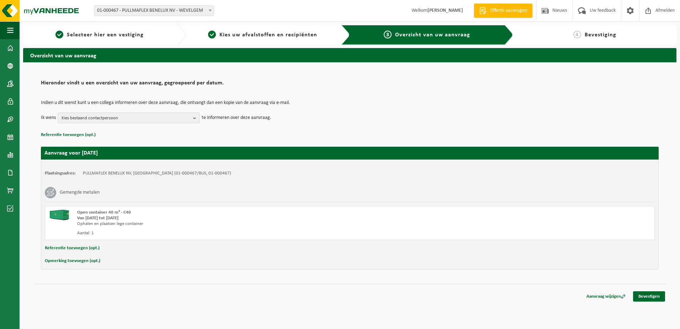  What do you see at coordinates (262, 35) in the screenshot?
I see `a: 2Kies uw afvalstoffen en recipiënten` at bounding box center [262, 35].